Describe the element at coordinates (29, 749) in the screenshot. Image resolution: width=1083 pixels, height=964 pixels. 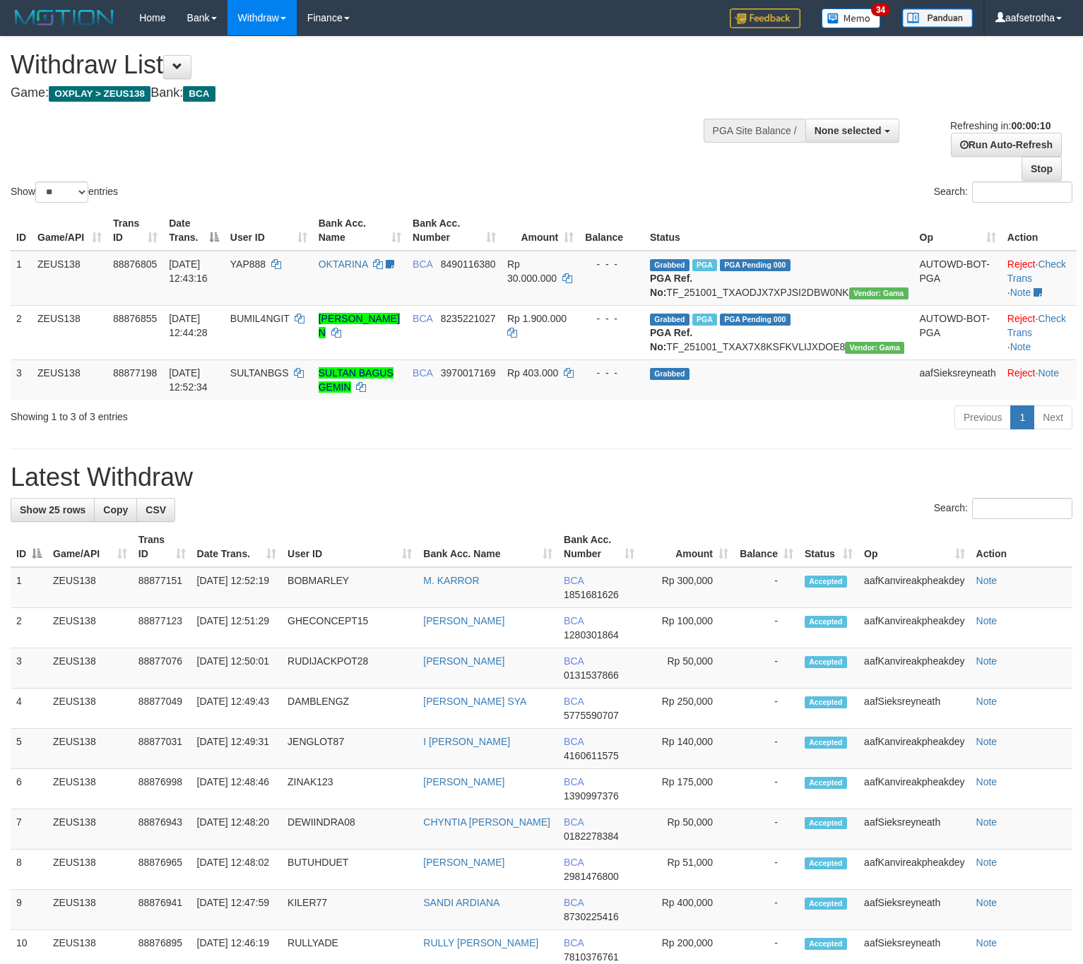
I see `td: 5` at that location.